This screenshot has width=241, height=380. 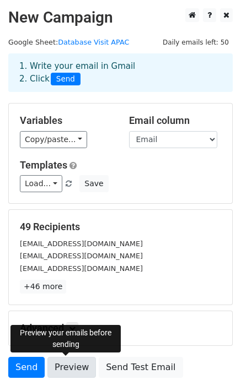 What do you see at coordinates (66, 339) in the screenshot?
I see `div: Preview your emails before sending` at bounding box center [66, 339].